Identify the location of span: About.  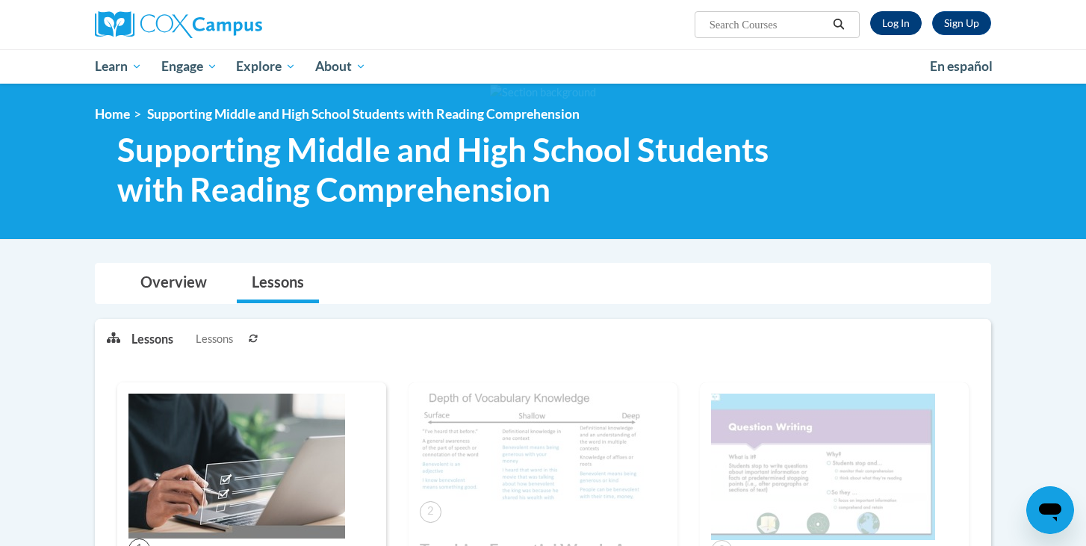
(341, 66).